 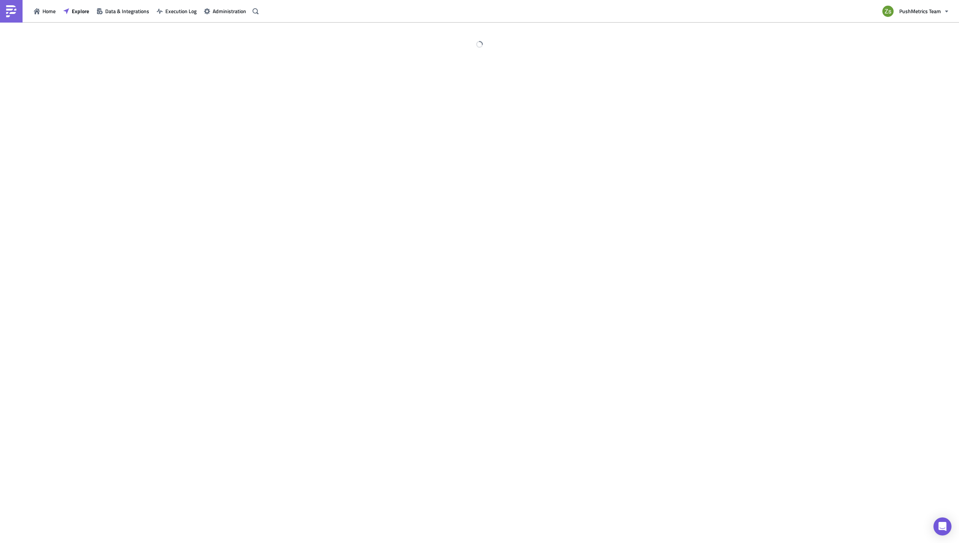 What do you see at coordinates (76, 11) in the screenshot?
I see `a: Explore` at bounding box center [76, 11].